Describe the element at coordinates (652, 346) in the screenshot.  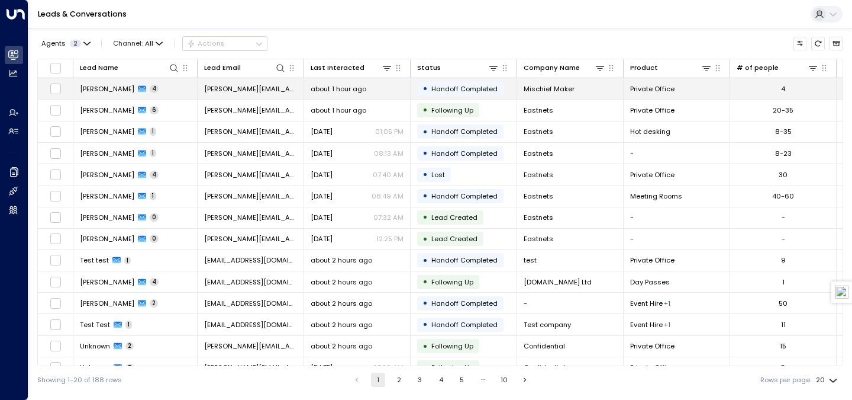
I see `span: Private Office` at that location.